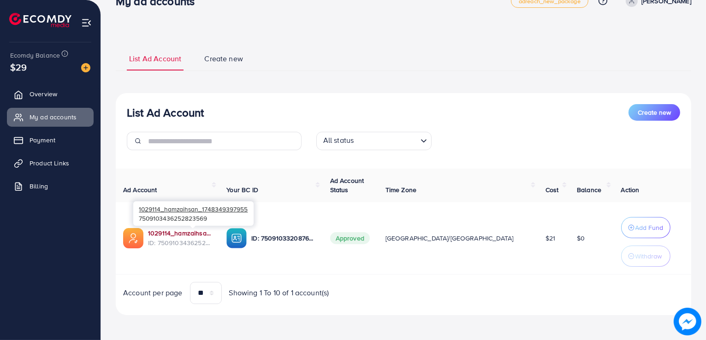 This screenshot has height=340, width=706. What do you see at coordinates (654, 113) in the screenshot?
I see `button: Create new` at bounding box center [654, 113].